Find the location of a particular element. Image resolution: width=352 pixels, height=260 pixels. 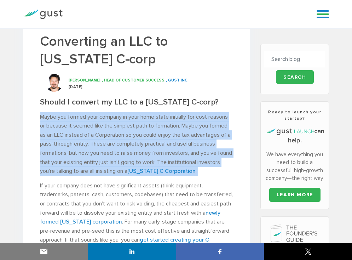

img: Kellen Powell is located at coordinates (54, 83).